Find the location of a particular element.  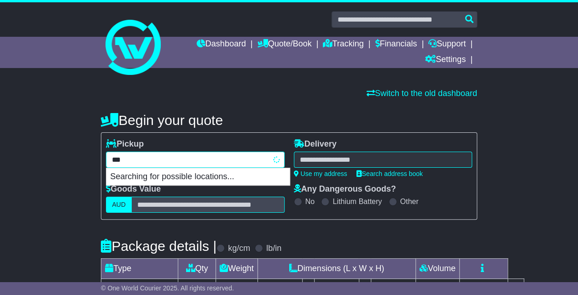

label: Lithium Battery is located at coordinates (357, 202).